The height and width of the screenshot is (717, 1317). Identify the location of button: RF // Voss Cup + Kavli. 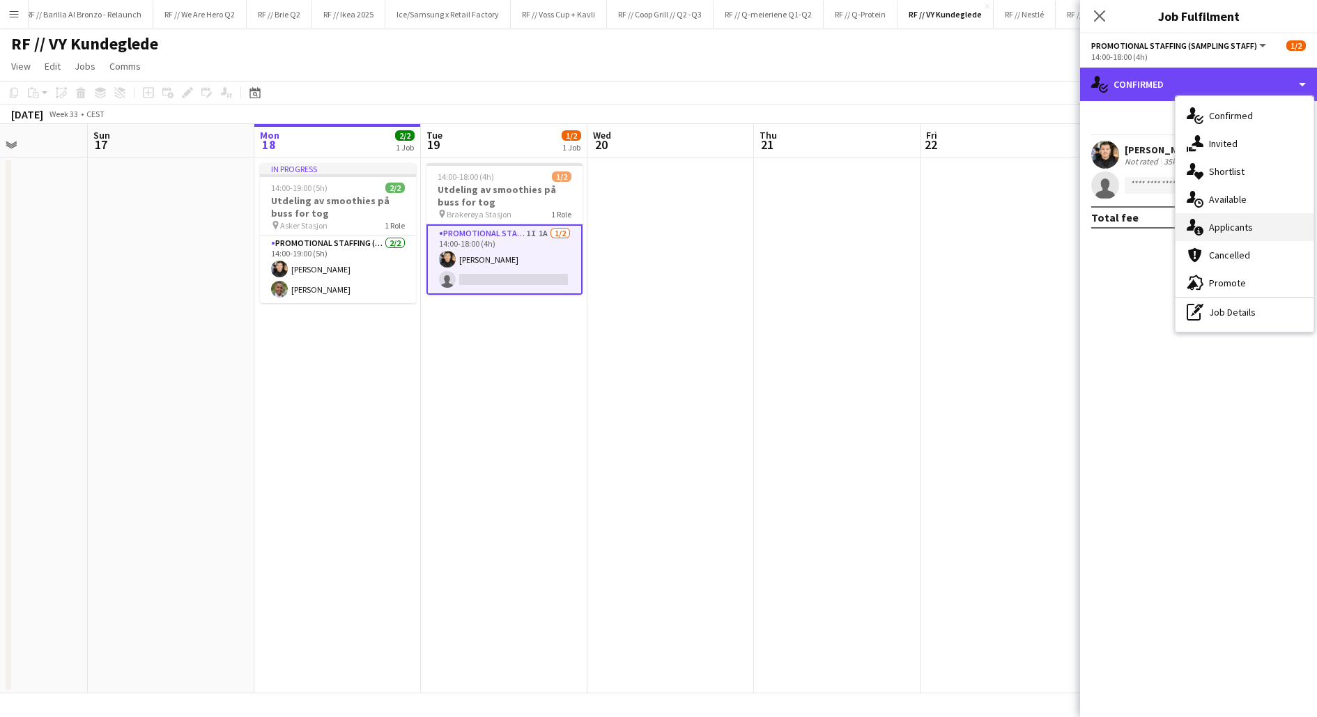
(559, 14).